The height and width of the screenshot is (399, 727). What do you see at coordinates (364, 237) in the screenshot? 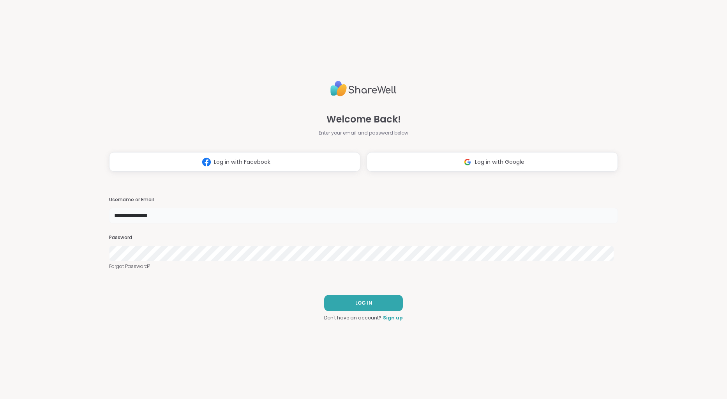
I see `h3: Password` at bounding box center [364, 237].